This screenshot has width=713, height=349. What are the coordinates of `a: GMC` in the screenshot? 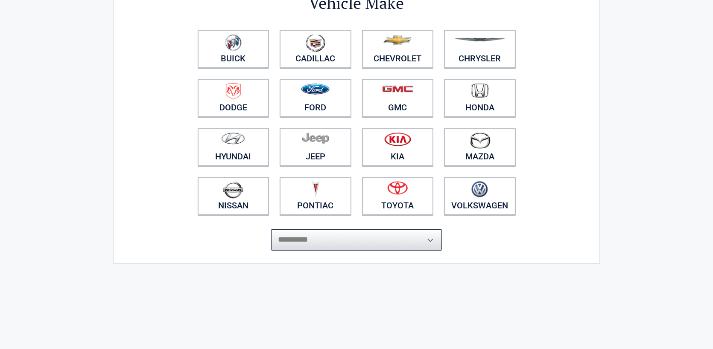 It's located at (398, 98).